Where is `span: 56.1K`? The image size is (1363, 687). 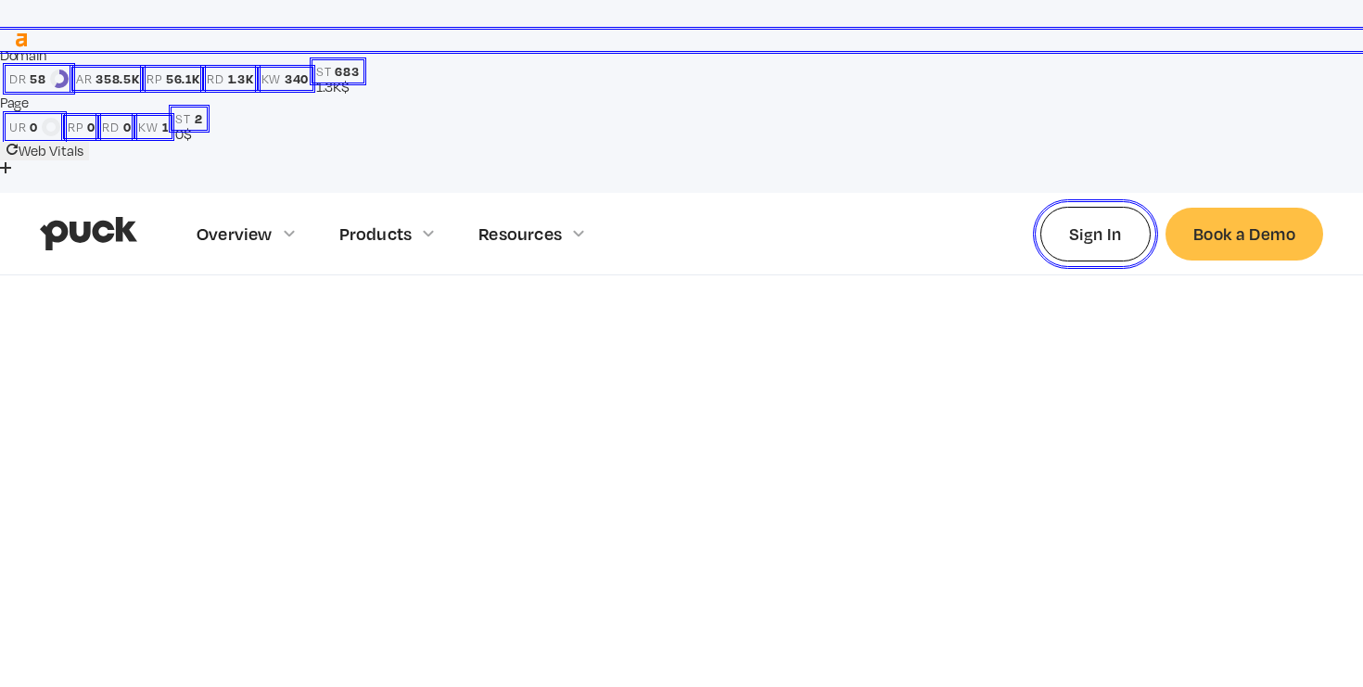 span: 56.1K is located at coordinates (183, 79).